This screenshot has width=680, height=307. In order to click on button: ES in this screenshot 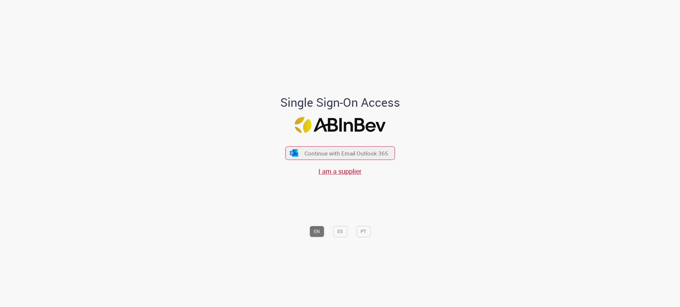, I will do `click(340, 232)`.